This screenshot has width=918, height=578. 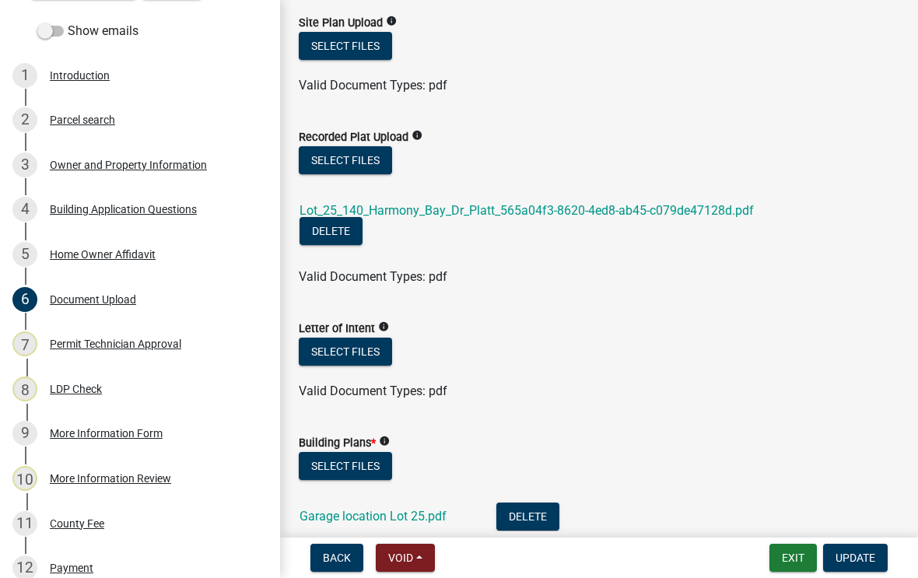 What do you see at coordinates (337, 329) in the screenshot?
I see `label: Letter of Intent` at bounding box center [337, 329].